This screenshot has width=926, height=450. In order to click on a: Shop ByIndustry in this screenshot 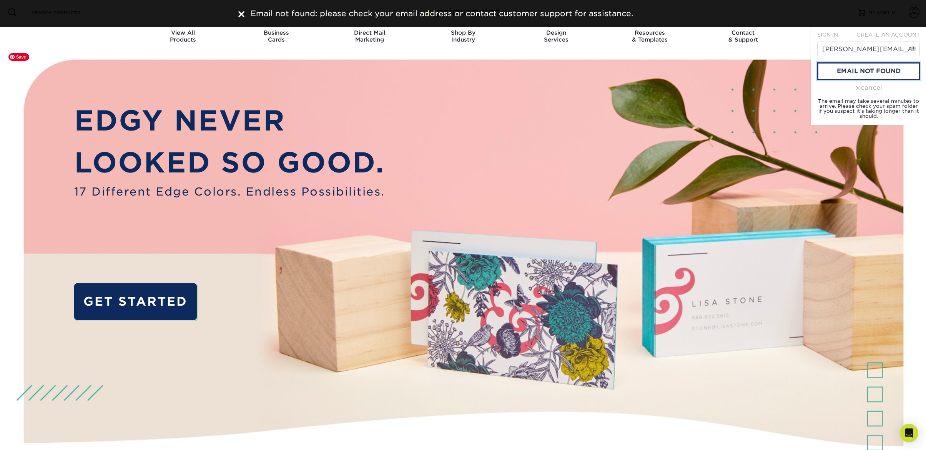, I will do `click(463, 37)`.